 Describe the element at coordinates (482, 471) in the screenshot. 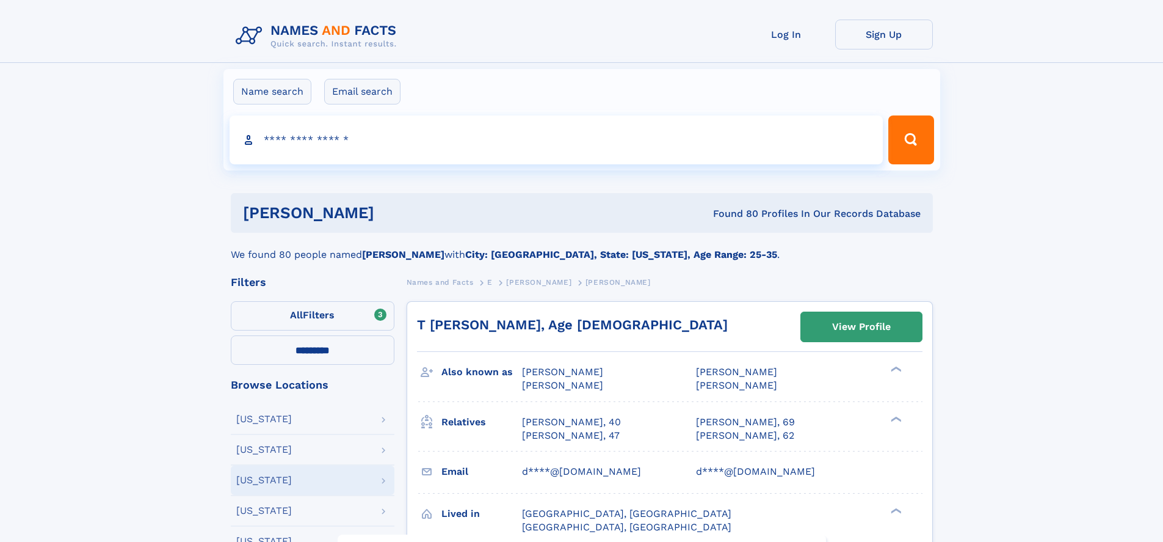

I see `h3: Email` at that location.